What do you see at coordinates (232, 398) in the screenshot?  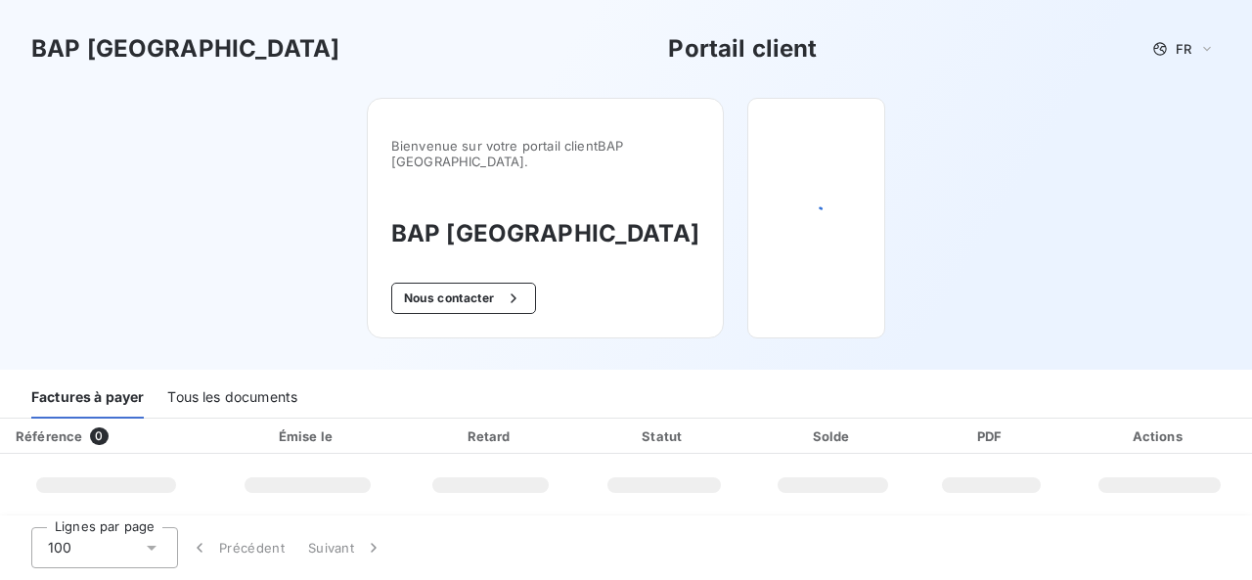 I see `div: Tous les documents` at bounding box center [232, 398].